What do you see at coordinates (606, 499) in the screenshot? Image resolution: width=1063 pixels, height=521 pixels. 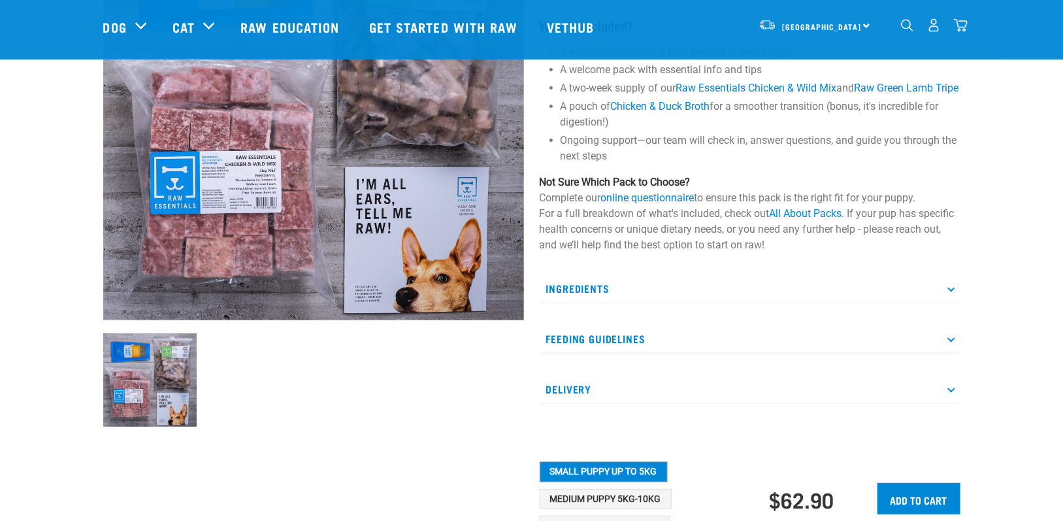 I see `button: Medium Puppy 5kg-10kg` at bounding box center [606, 499].